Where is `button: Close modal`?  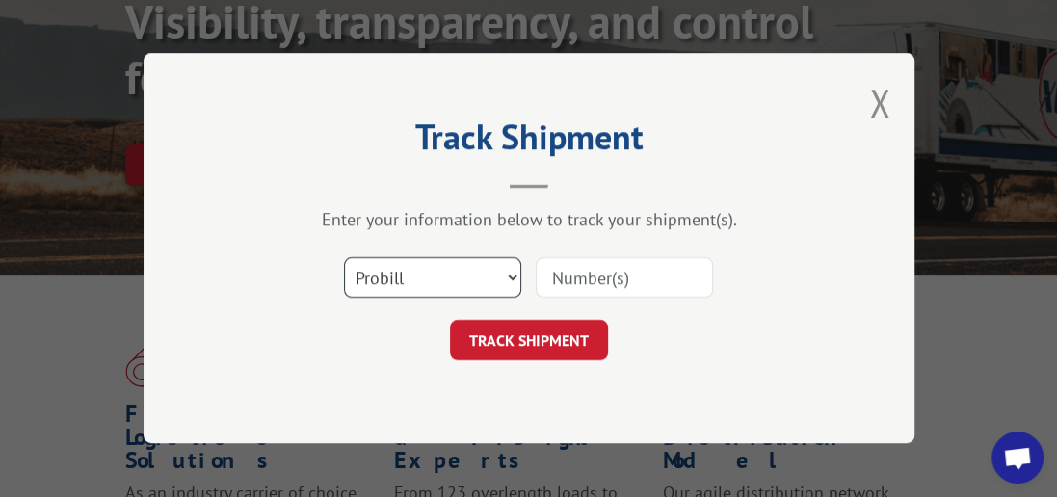
button: Close modal is located at coordinates (880, 102).